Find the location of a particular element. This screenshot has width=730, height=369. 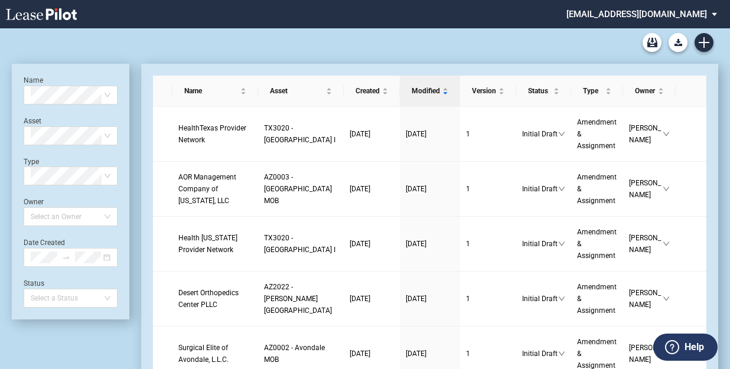

button: Download Blank Form is located at coordinates (678, 43).